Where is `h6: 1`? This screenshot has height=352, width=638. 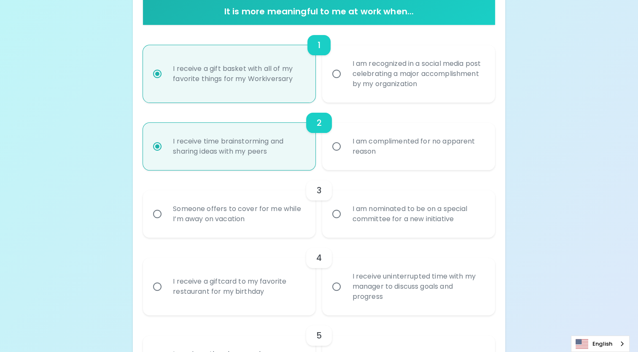
h6: 1 is located at coordinates (319, 45).